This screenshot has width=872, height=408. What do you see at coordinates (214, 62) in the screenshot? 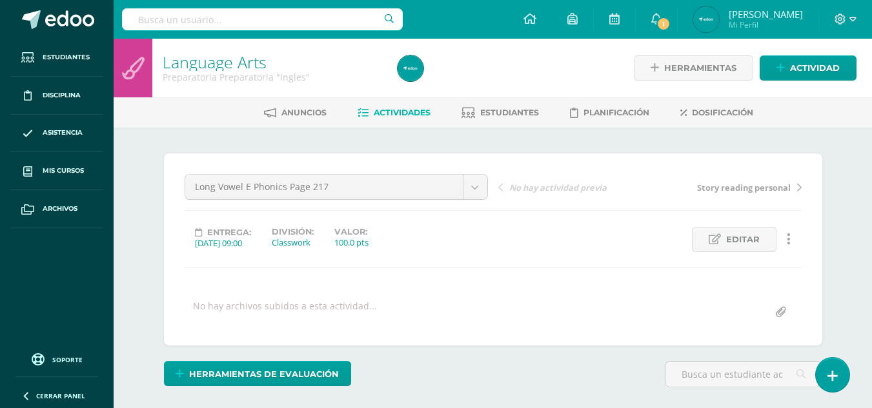
I see `a: Language Arts` at bounding box center [214, 62].